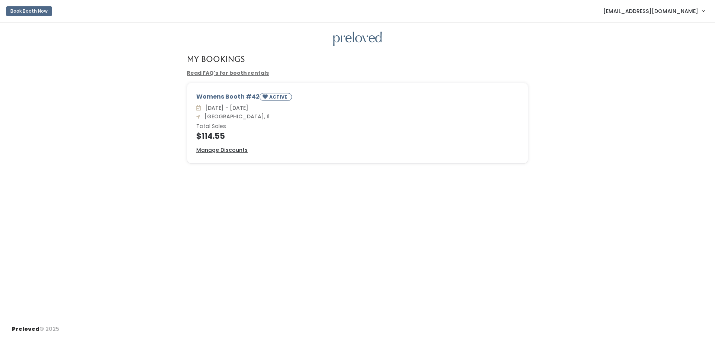 This screenshot has height=339, width=715. Describe the element at coordinates (29, 11) in the screenshot. I see `a: Book Booth Now` at that location.